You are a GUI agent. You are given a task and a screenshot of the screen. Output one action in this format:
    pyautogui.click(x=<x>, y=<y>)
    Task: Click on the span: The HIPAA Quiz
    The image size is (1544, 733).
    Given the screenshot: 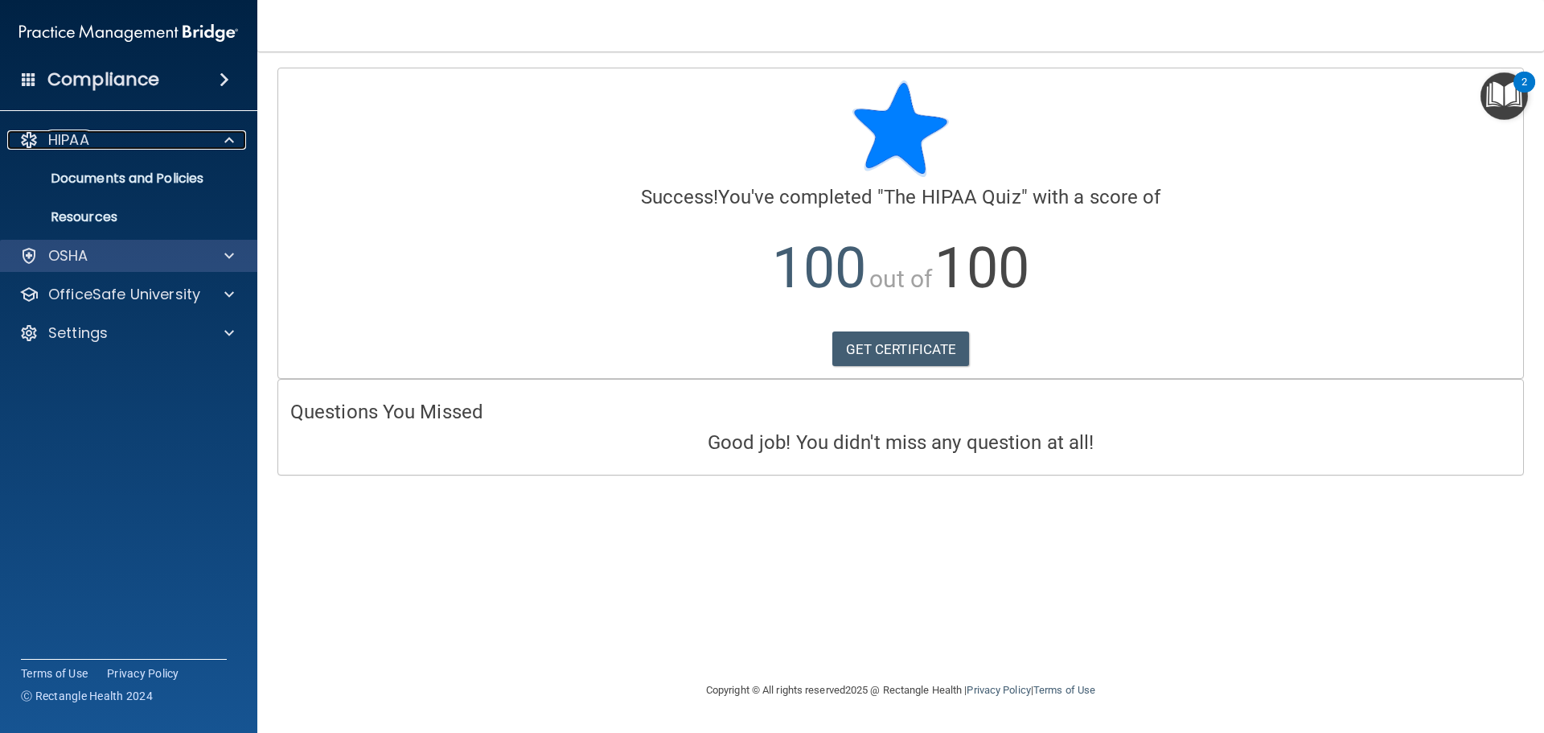 What is the action you would take?
    pyautogui.click(x=952, y=197)
    